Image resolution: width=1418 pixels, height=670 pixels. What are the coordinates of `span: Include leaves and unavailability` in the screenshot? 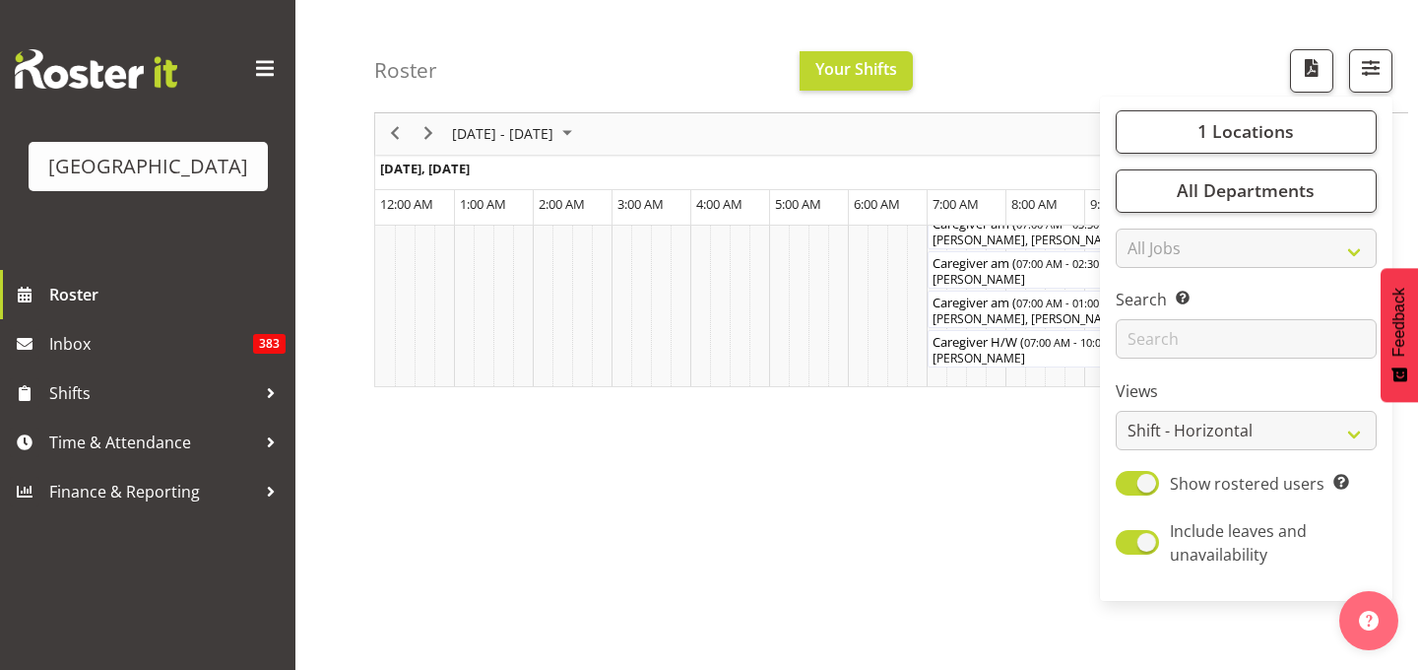 It's located at (1238, 543).